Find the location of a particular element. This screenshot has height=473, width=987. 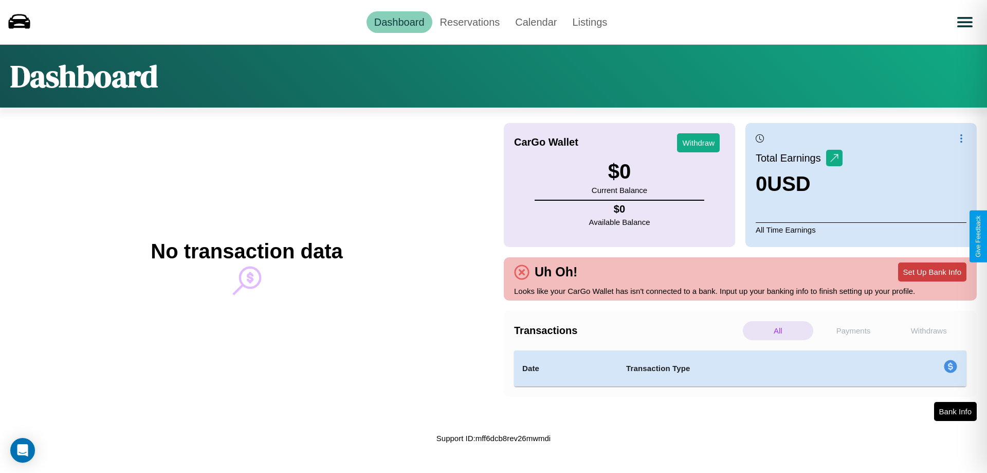

p: Support ID: mff6dcb8rev26mwmdi is located at coordinates (494, 438).